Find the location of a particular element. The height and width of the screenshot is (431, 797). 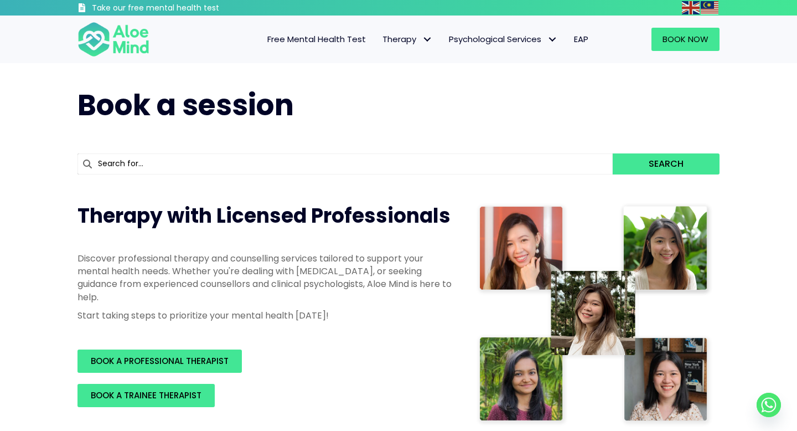

a: Book Now is located at coordinates (686, 39).